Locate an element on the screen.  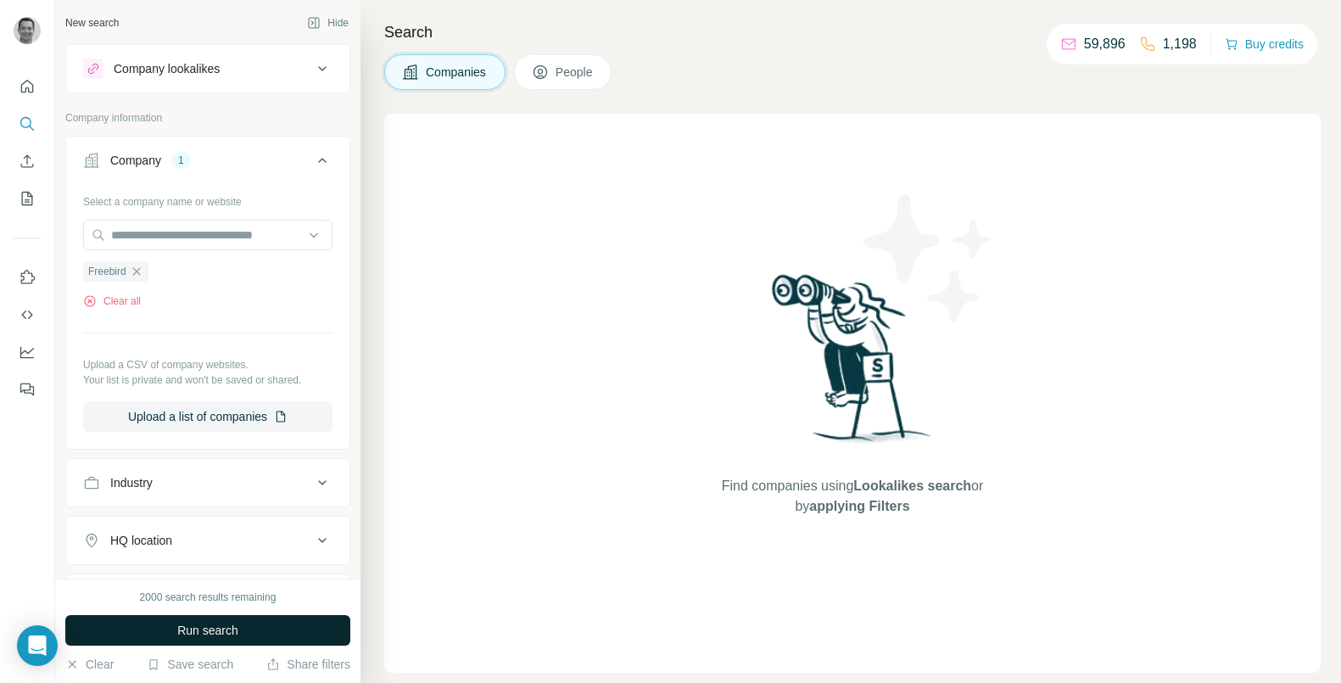
span: Companies is located at coordinates (456, 72).